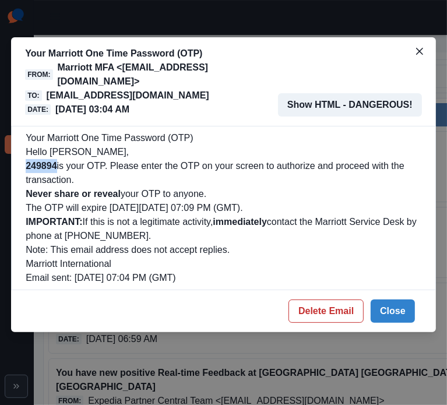 This screenshot has width=447, height=405. I want to click on span: Date:, so click(38, 110).